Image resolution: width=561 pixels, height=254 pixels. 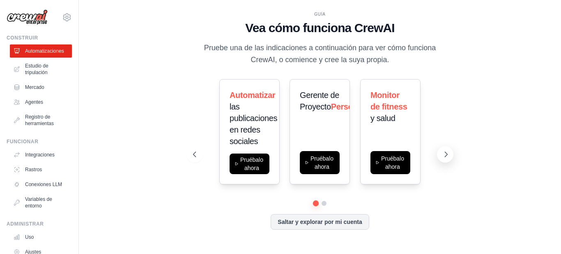 I want to click on font: Conexiones LLM, so click(x=44, y=184).